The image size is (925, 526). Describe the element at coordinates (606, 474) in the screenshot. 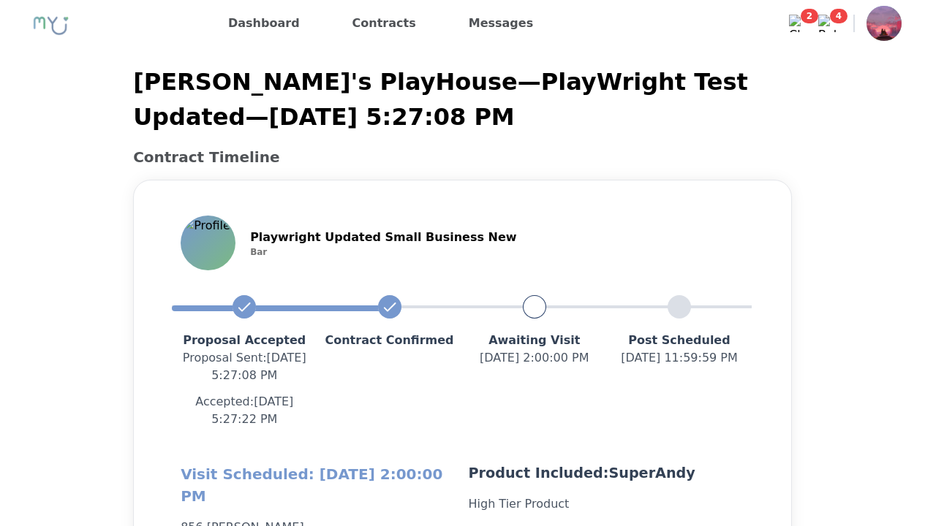

I see `p: Product Included: SuperAndy` at that location.